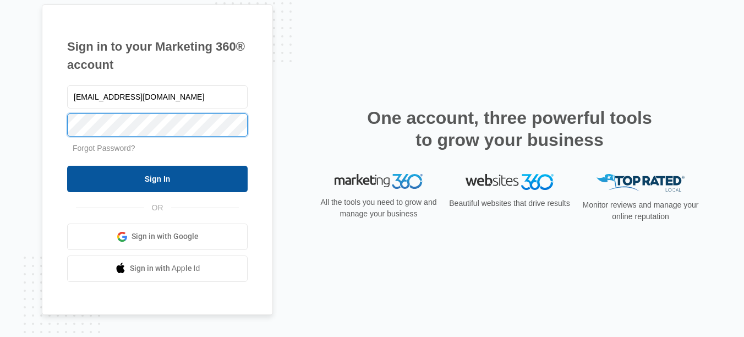 The width and height of the screenshot is (744, 337). I want to click on span: Sign in with Google, so click(165, 236).